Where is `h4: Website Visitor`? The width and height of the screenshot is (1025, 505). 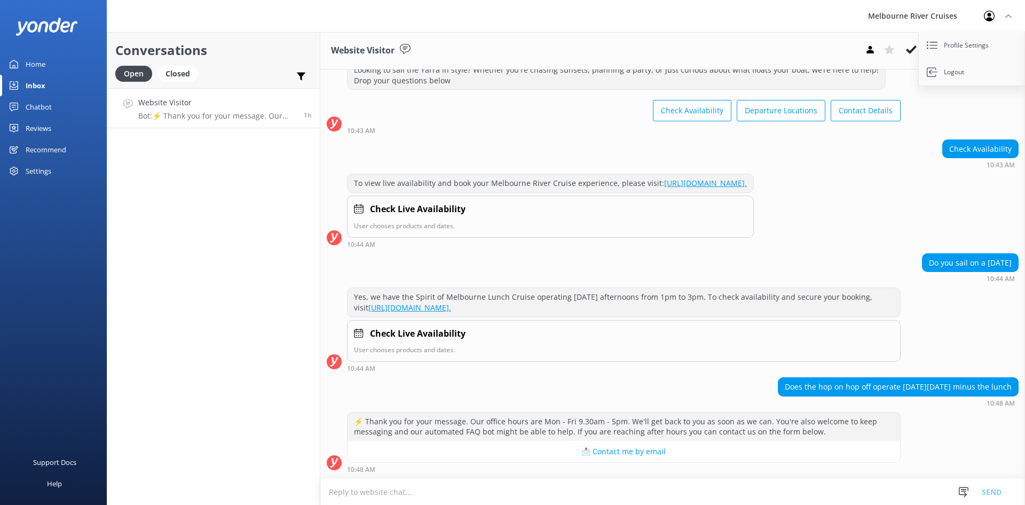
h4: Website Visitor is located at coordinates (217, 103).